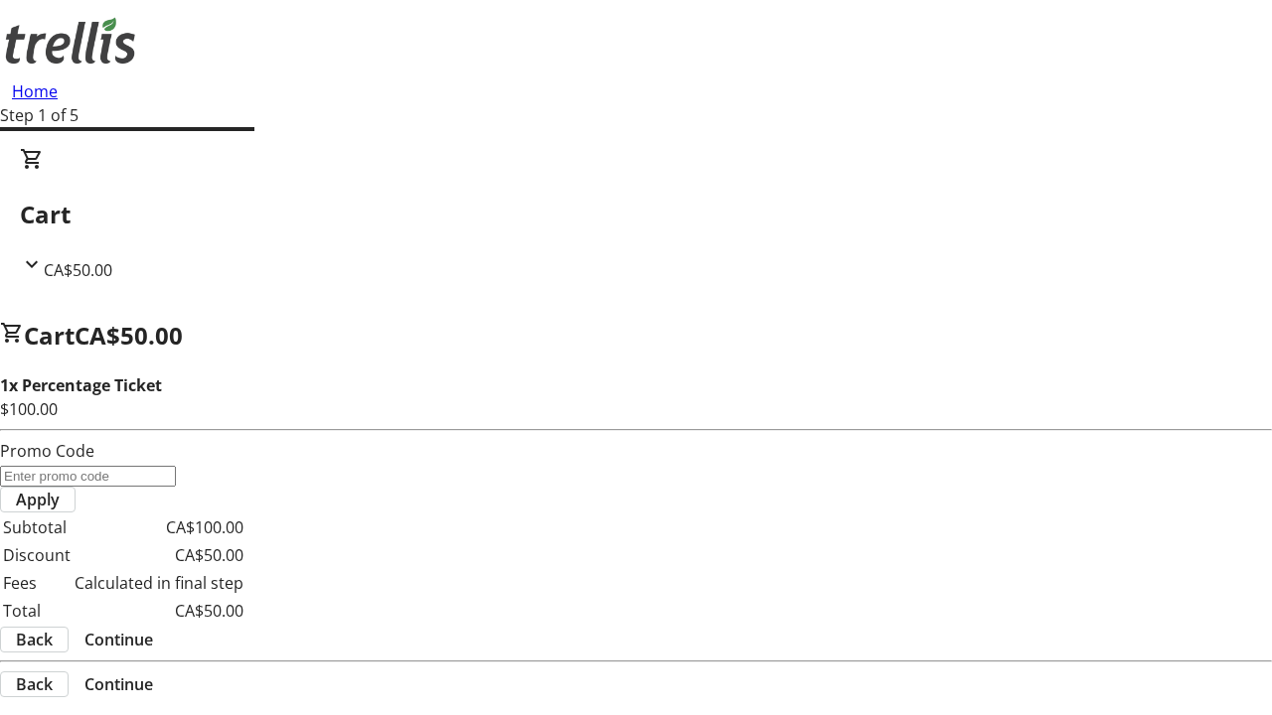  I want to click on span: Apply, so click(38, 500).